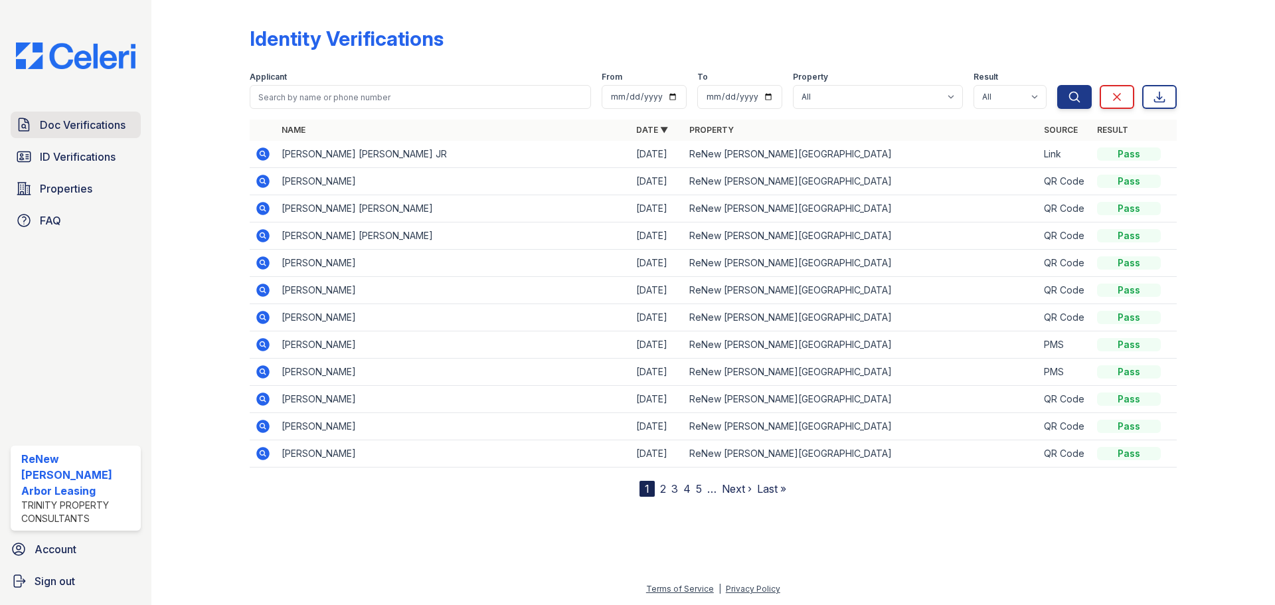 The width and height of the screenshot is (1275, 605). I want to click on span: Sign out, so click(54, 581).